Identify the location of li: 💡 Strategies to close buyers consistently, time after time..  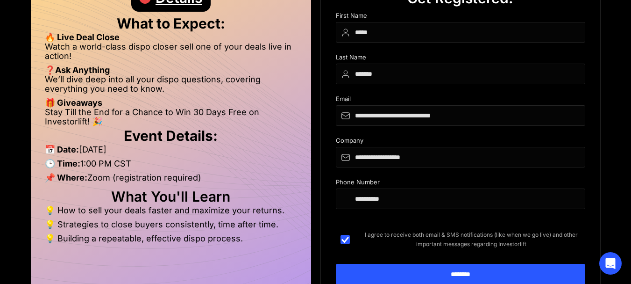
(171, 227).